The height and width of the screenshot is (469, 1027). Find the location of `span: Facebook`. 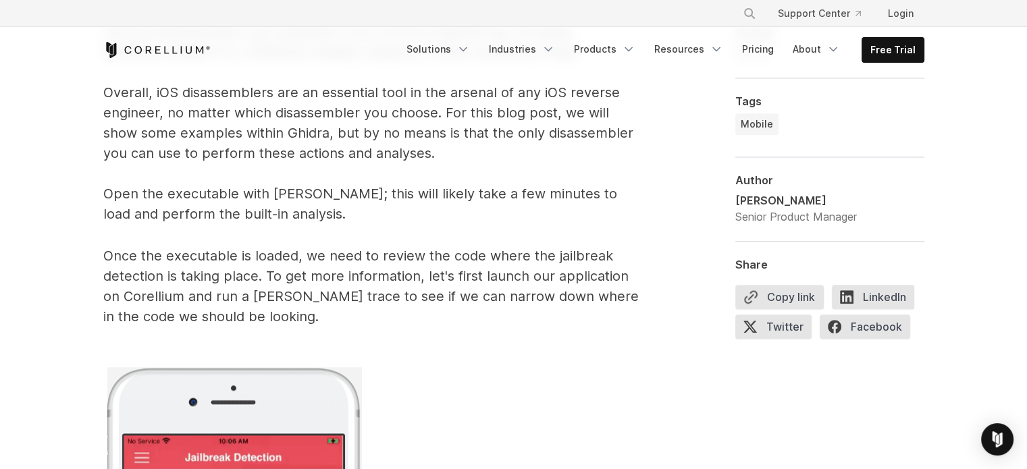

span: Facebook is located at coordinates (865, 327).